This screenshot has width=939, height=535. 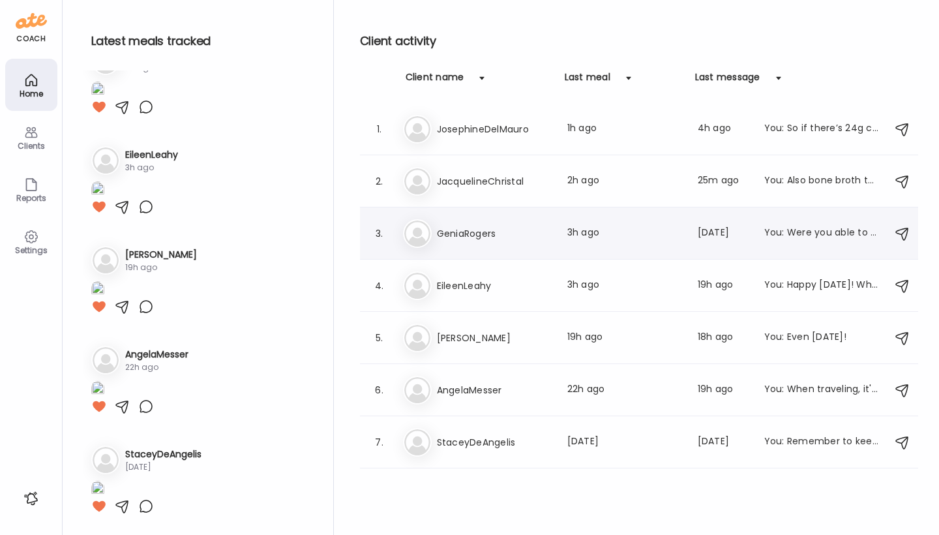 What do you see at coordinates (639, 41) in the screenshot?
I see `h2: Client activity` at bounding box center [639, 41].